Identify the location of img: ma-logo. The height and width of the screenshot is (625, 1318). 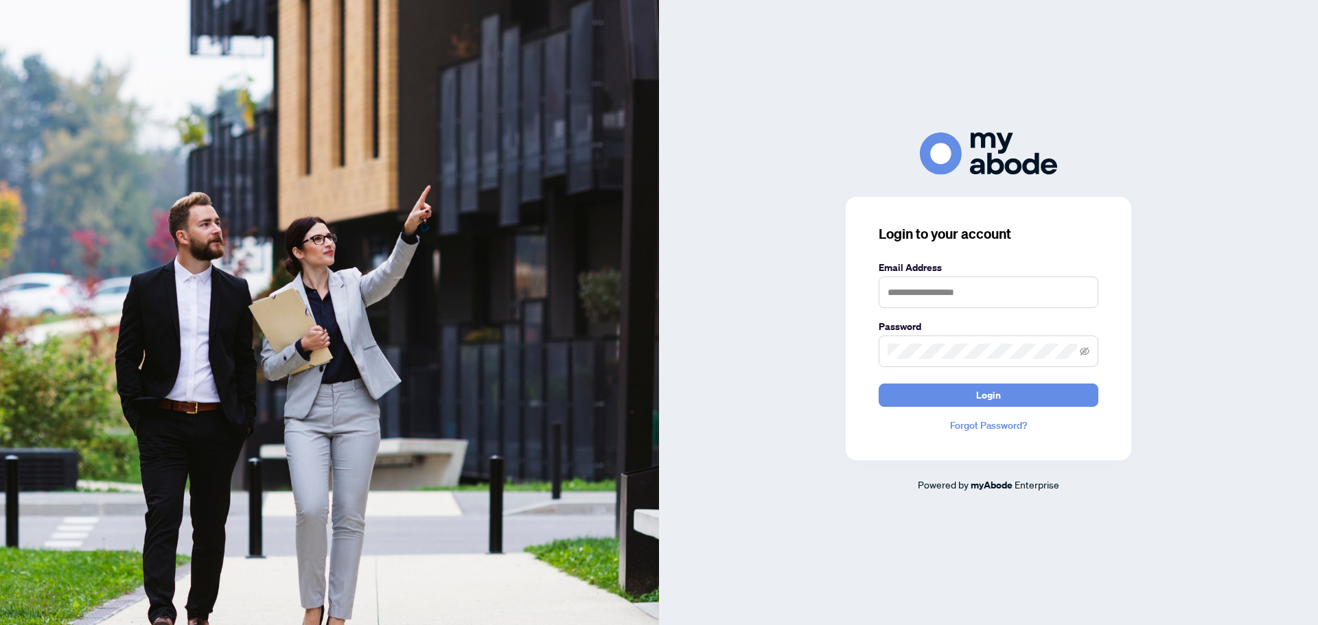
(988, 153).